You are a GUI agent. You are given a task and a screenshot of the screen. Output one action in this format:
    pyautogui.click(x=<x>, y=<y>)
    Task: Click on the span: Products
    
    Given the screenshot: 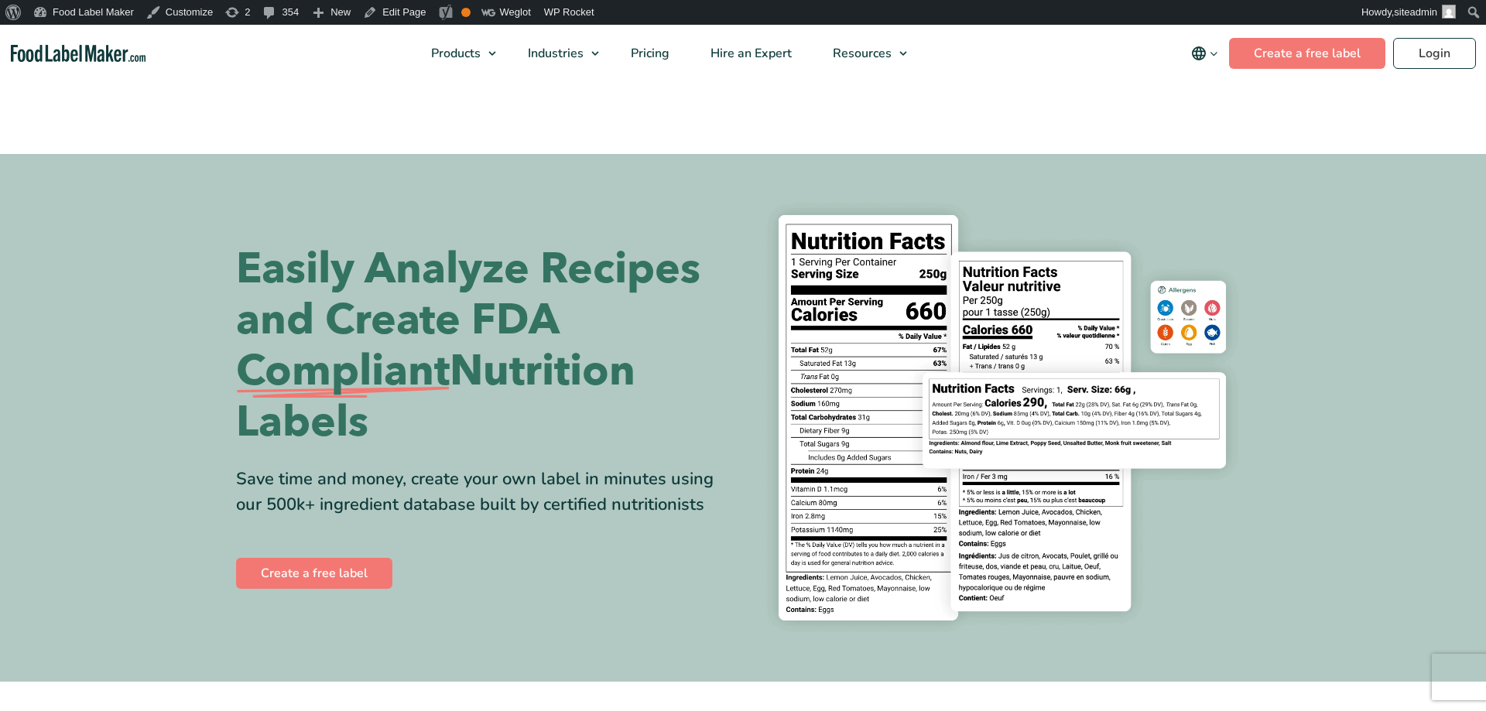 What is the action you would take?
    pyautogui.click(x=454, y=53)
    